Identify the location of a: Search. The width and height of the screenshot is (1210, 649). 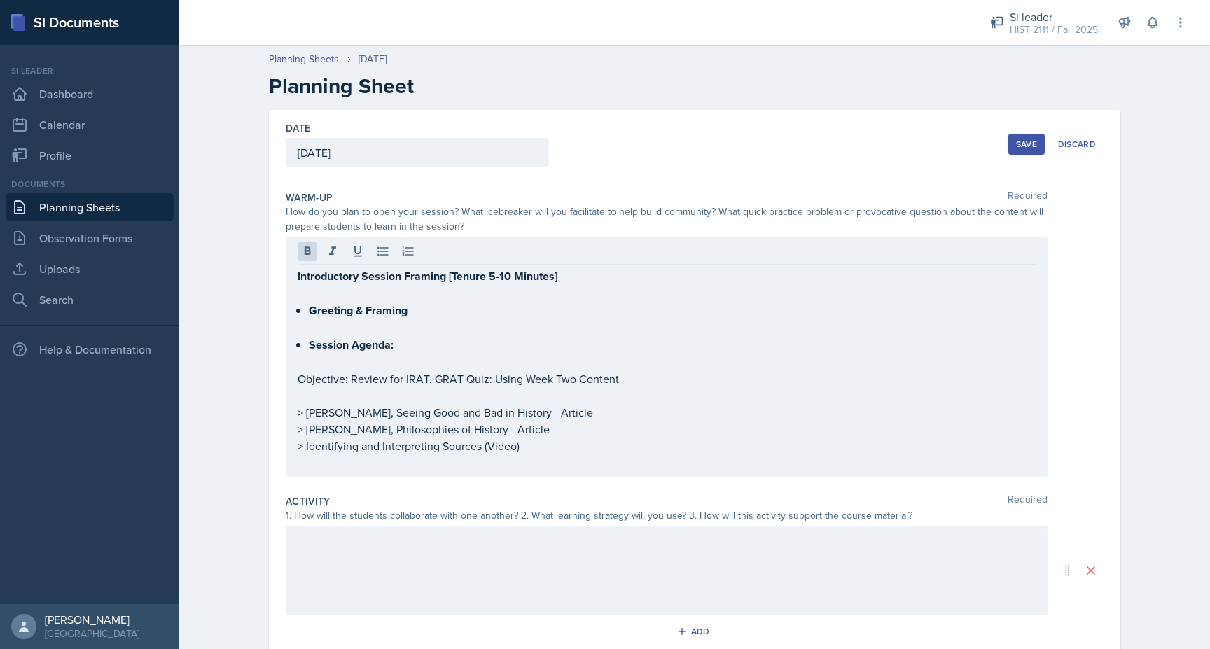
(90, 300).